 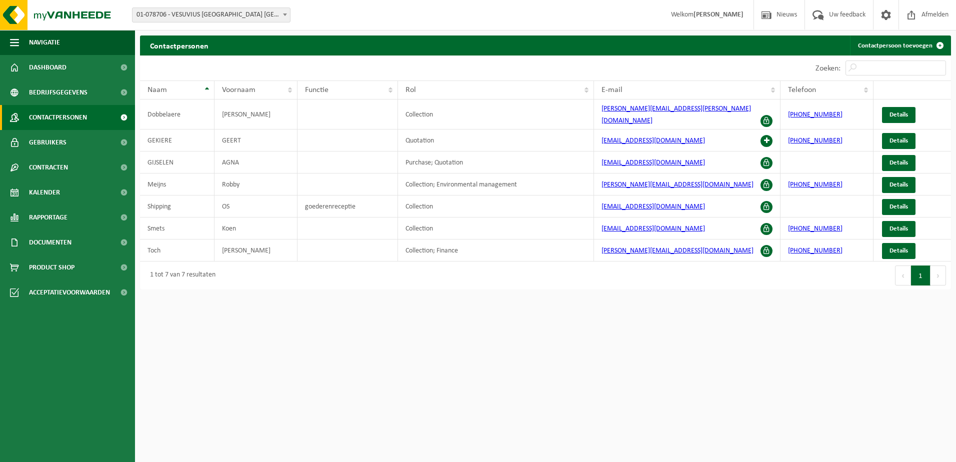 What do you see at coordinates (50, 242) in the screenshot?
I see `span: Documenten` at bounding box center [50, 242].